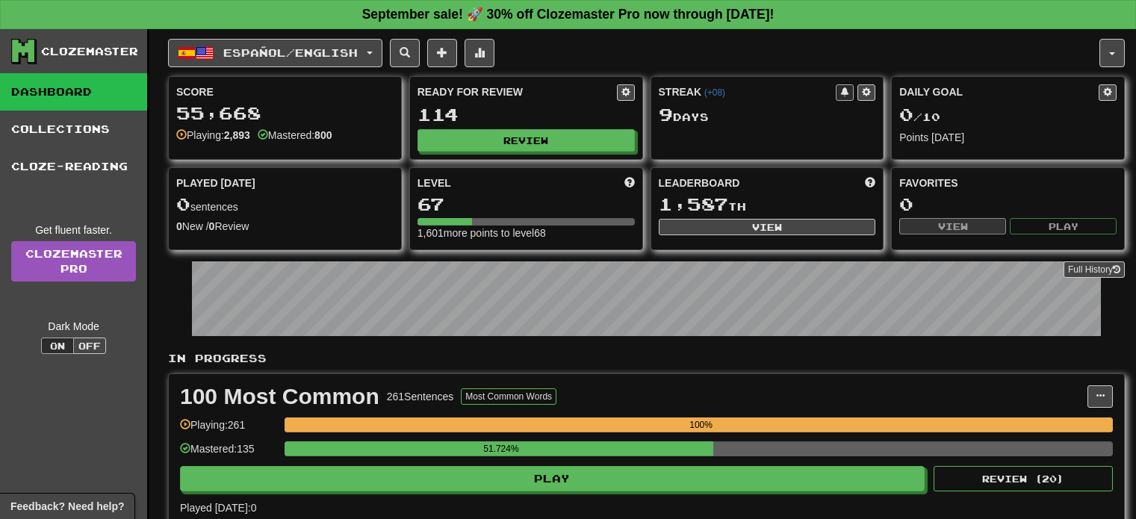 This screenshot has height=519, width=1136. Describe the element at coordinates (229, 430) in the screenshot. I see `div: Playing: 261` at that location.